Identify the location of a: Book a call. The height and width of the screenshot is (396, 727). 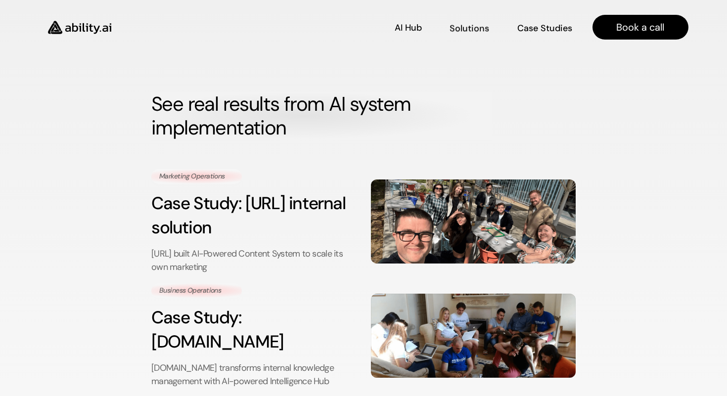
(640, 27).